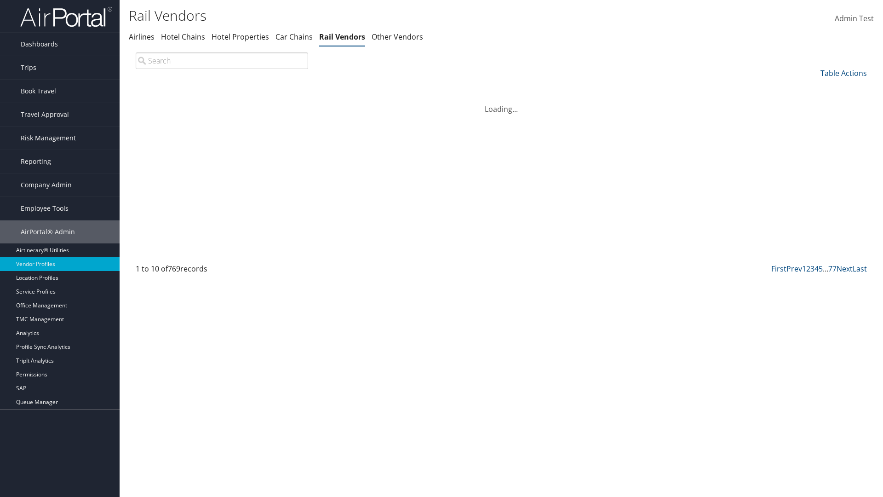 This screenshot has height=497, width=883. I want to click on span: Company Admin, so click(46, 185).